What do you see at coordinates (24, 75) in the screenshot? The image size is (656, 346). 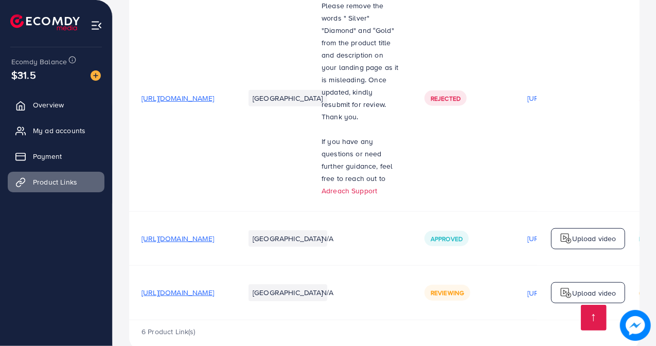 I see `span: $31.5` at bounding box center [24, 75].